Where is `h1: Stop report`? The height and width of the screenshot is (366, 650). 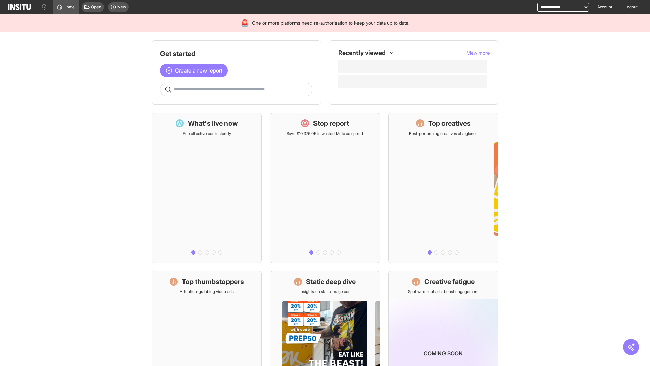
h1: Stop report is located at coordinates (331, 123).